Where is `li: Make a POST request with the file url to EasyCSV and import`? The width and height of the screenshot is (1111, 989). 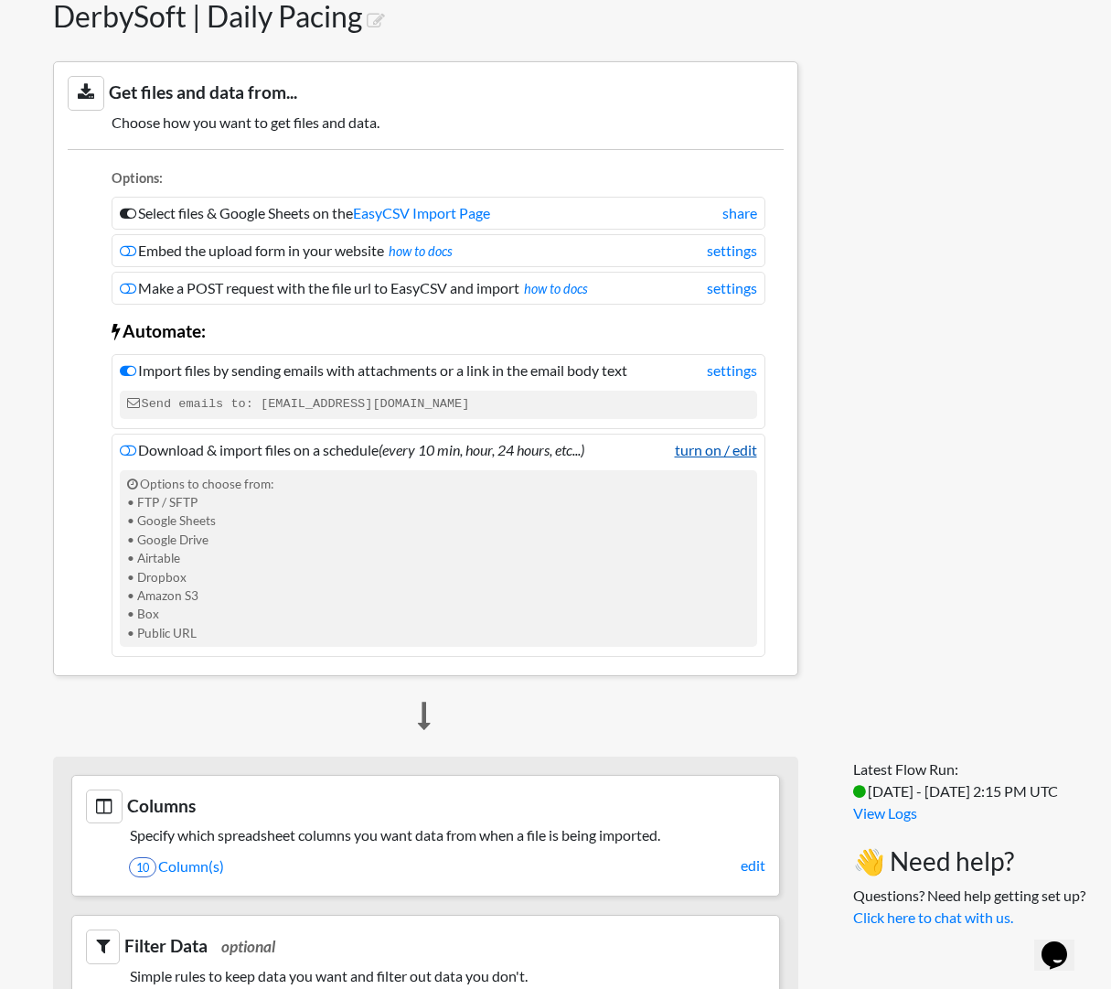 li: Make a POST request with the file url to EasyCSV and import is located at coordinates (438, 288).